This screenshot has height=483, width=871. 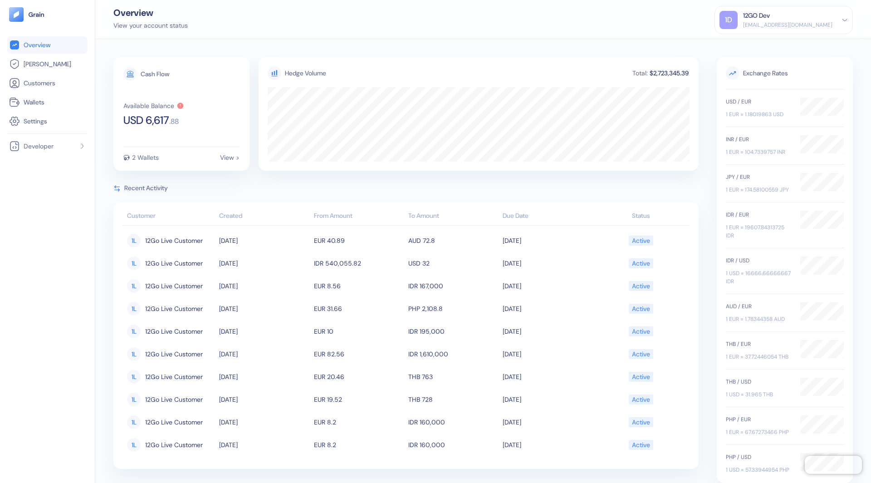 I want to click on div: 1 EUR = 19607.84313725 IDR, so click(x=758, y=231).